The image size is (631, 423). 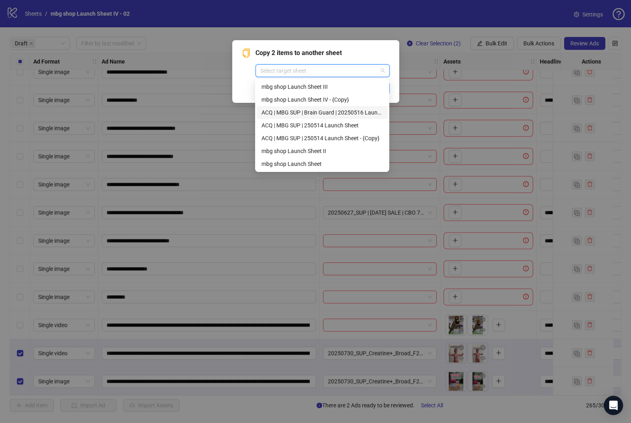 I want to click on div: Open Intercom Messenger, so click(x=613, y=405).